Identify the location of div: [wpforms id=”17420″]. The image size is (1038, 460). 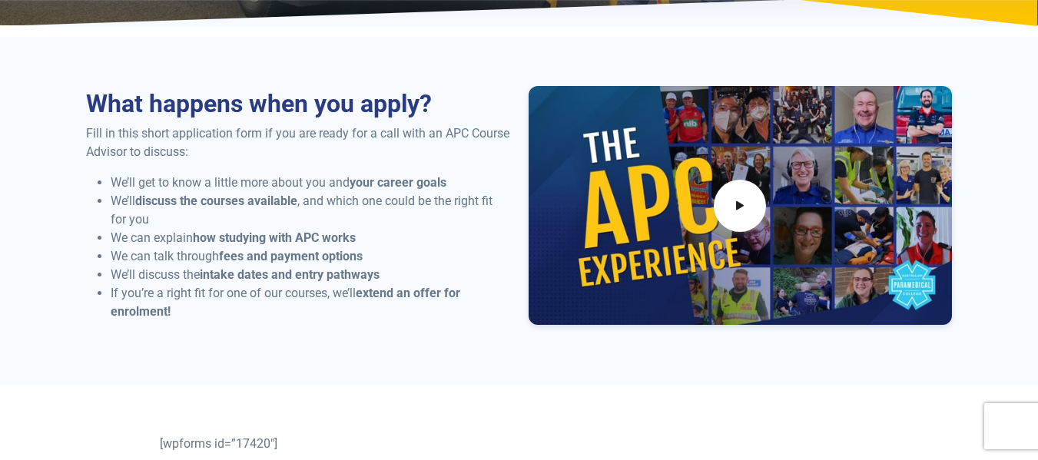
(520, 444).